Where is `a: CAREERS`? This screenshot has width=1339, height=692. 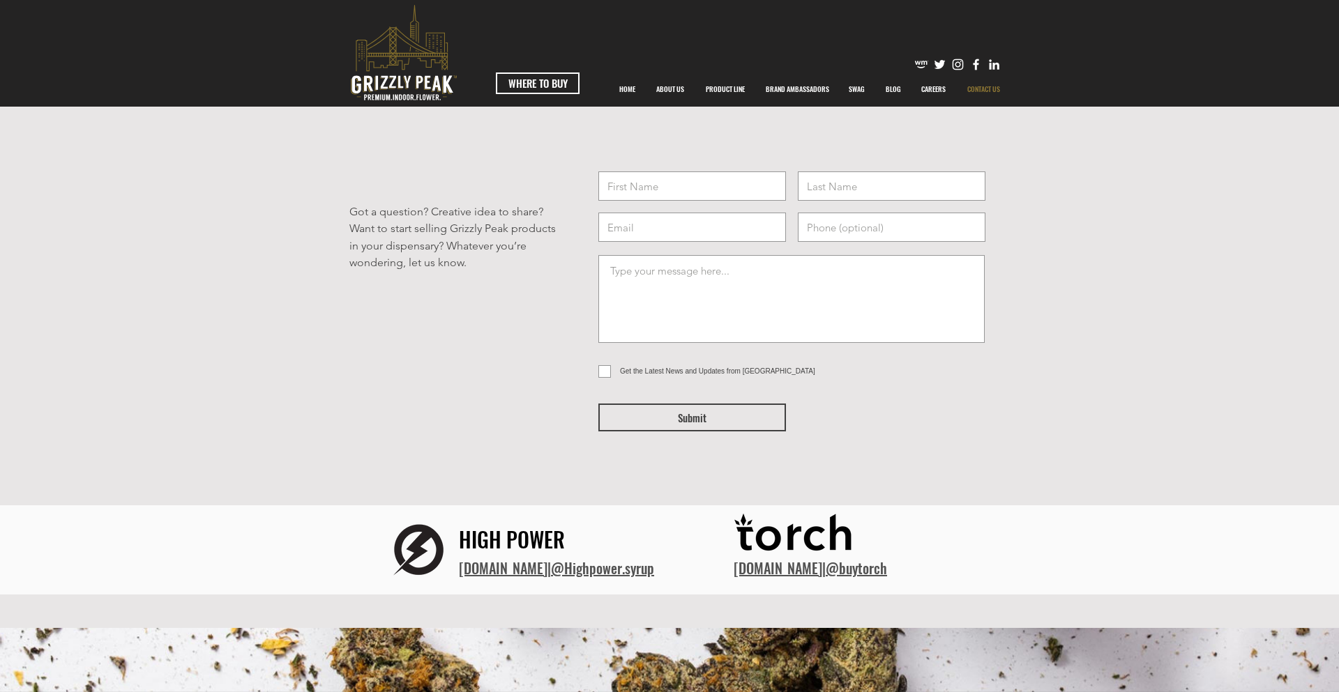
a: CAREERS is located at coordinates (933, 89).